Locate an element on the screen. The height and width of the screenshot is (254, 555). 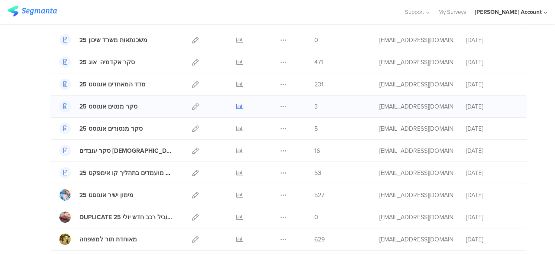
a: משכנתאות משרד שיכון 25 is located at coordinates (103, 40).